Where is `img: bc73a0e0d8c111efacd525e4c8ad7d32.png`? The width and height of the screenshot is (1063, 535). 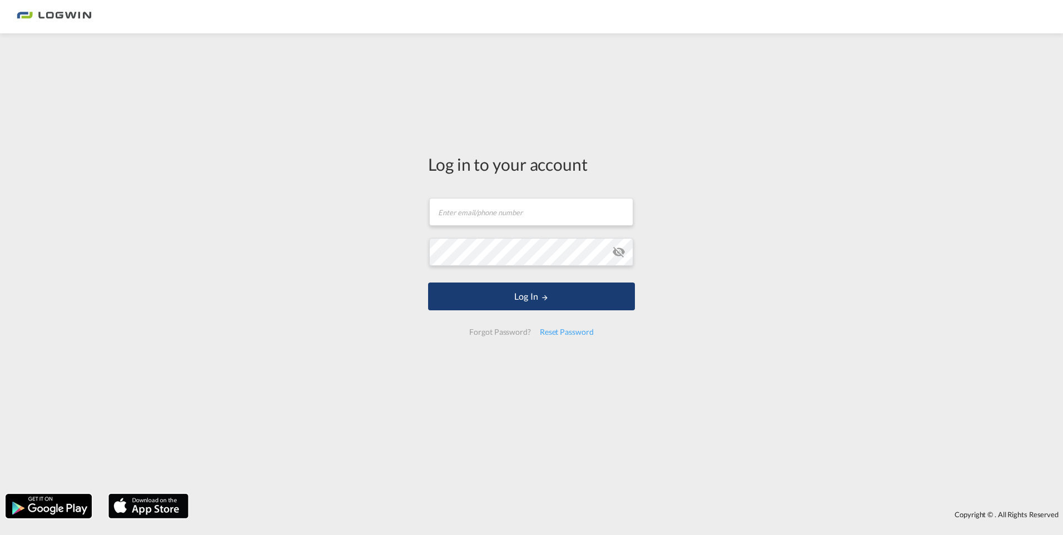
img: bc73a0e0d8c111efacd525e4c8ad7d32.png is located at coordinates (54, 17).